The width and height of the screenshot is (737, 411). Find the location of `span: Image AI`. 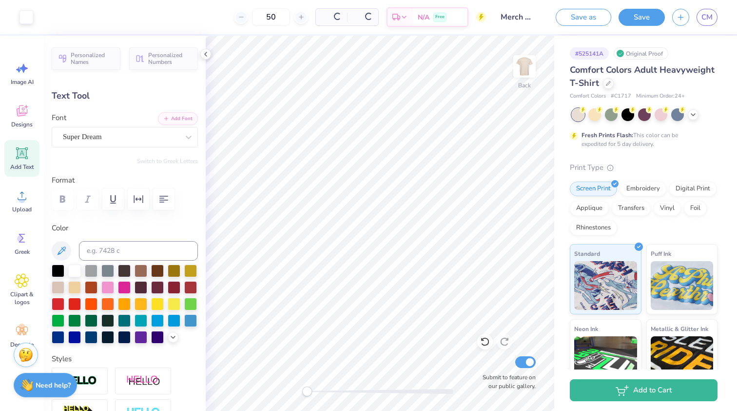

span: Image AI is located at coordinates (22, 82).